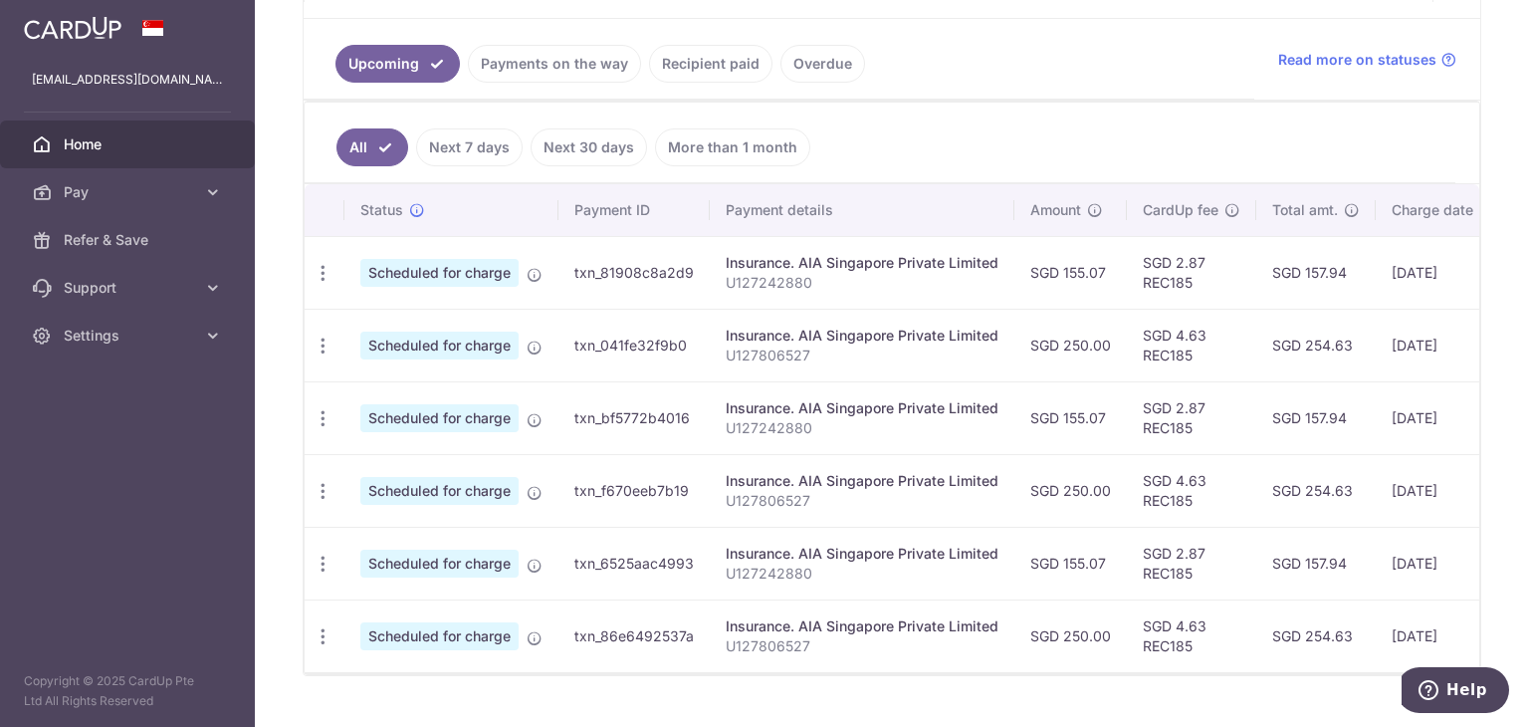 The width and height of the screenshot is (1529, 727). Describe the element at coordinates (554, 64) in the screenshot. I see `a: Payments on the way` at that location.